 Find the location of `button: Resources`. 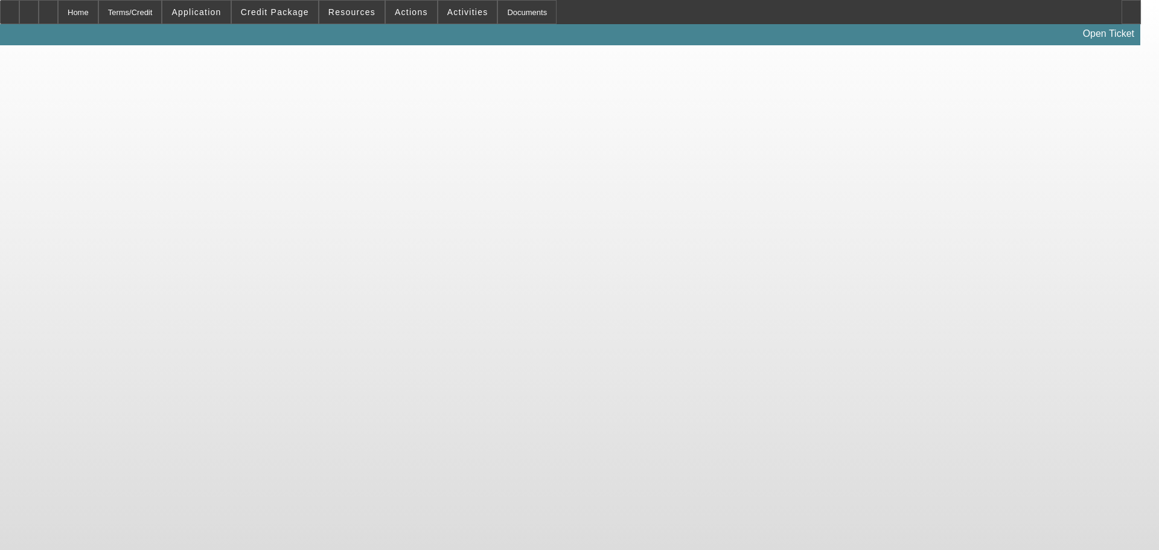

button: Resources is located at coordinates (352, 12).